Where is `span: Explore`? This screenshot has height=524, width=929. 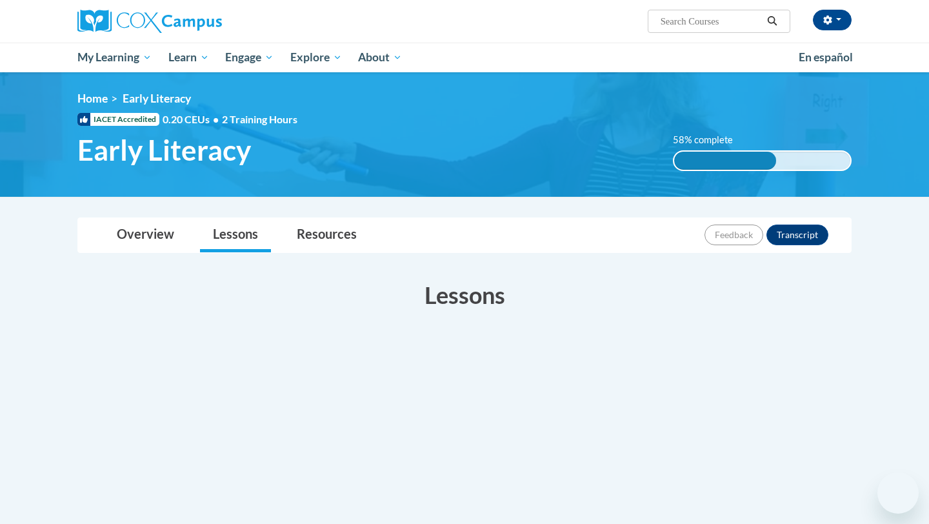 span: Explore is located at coordinates (316, 57).